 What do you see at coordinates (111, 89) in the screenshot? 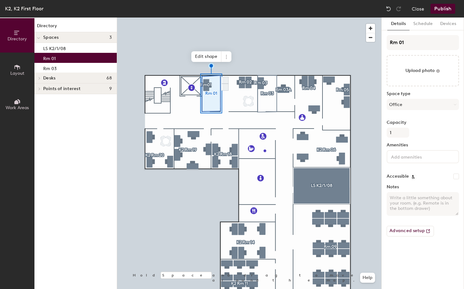
I see `span: 9` at bounding box center [111, 89].